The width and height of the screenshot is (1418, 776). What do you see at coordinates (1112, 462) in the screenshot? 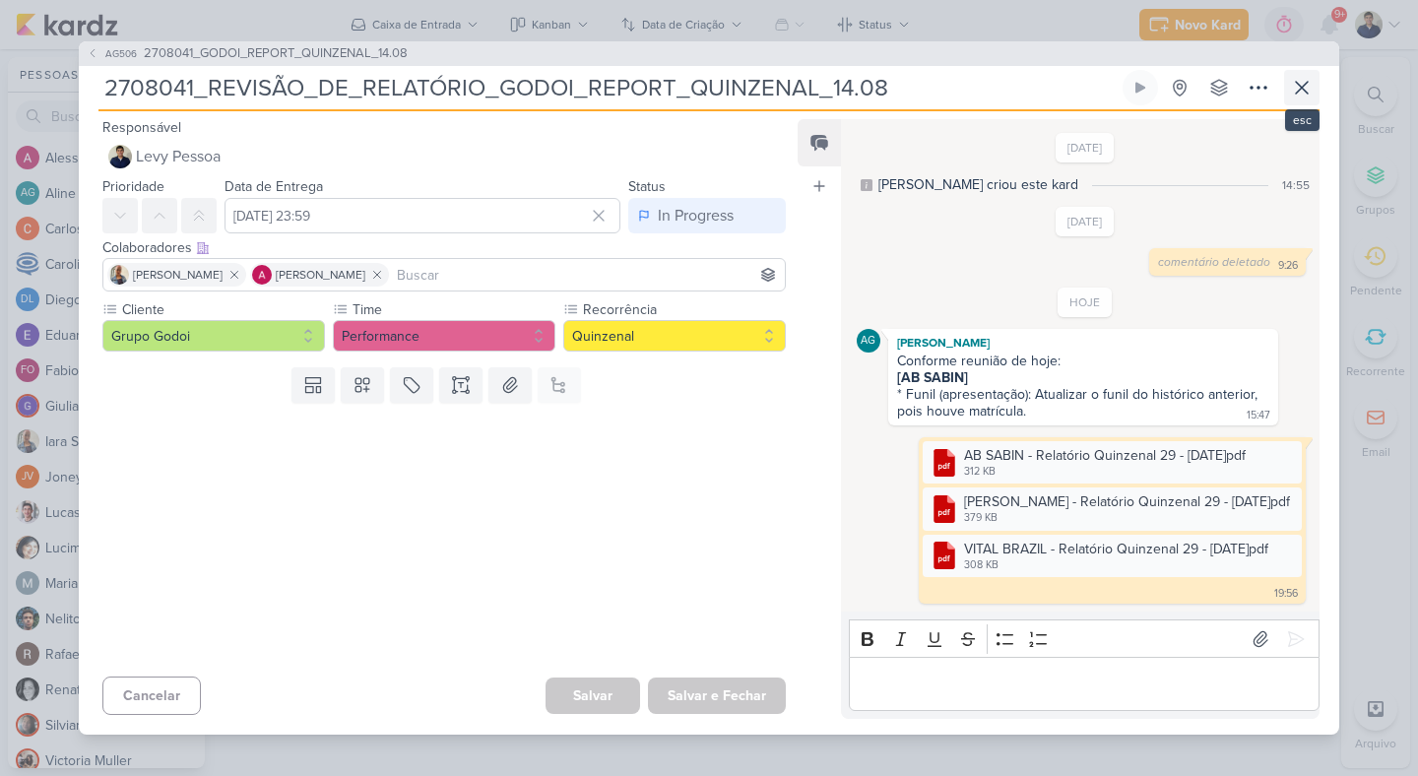
I see `div: AB SABIN - Relatório Quinzenal 29 - 11 AGO.pdf` at bounding box center [1112, 462].